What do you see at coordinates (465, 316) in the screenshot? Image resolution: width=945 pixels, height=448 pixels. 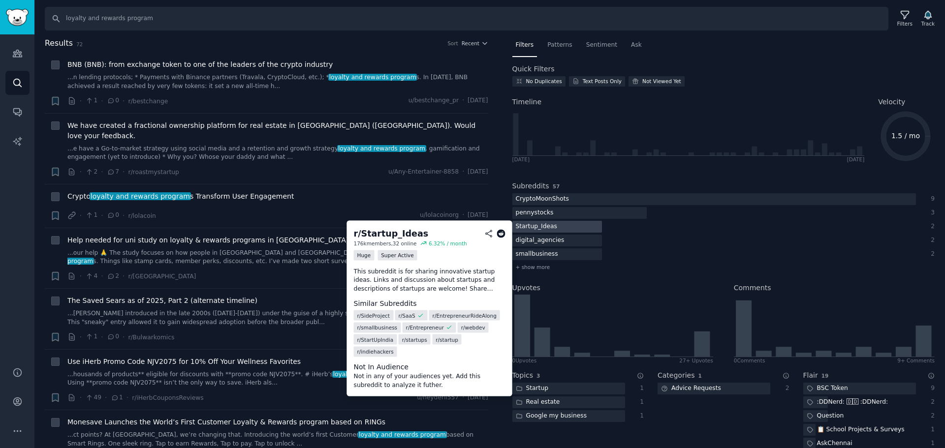 I see `span: r/ EntrepreneurRideAlong` at bounding box center [465, 316].